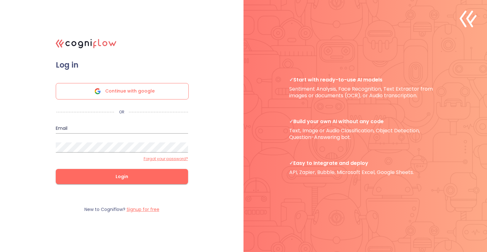  What do you see at coordinates (122, 91) in the screenshot?
I see `div: Continue with google` at bounding box center [122, 91].